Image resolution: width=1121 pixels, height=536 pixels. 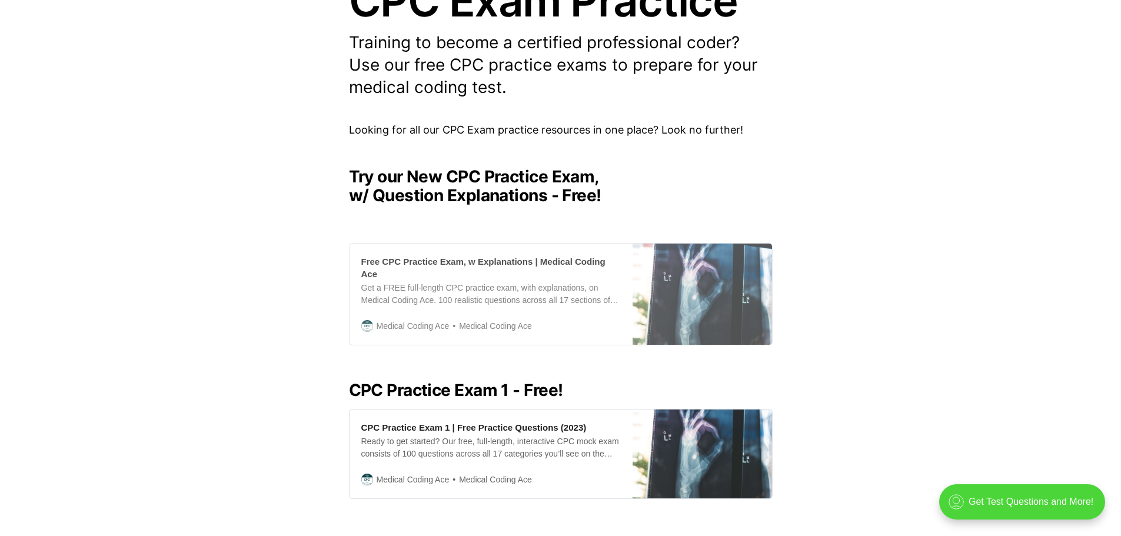 I want to click on div: Free CPC Practice Exam, w Explanations | Medical Coding Ace, so click(x=491, y=268).